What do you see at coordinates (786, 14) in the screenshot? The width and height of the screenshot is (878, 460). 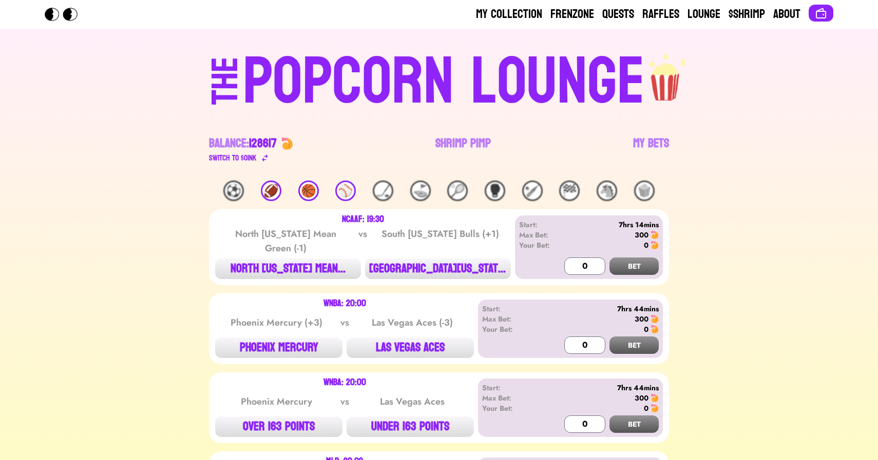 I see `a: About` at bounding box center [786, 14].